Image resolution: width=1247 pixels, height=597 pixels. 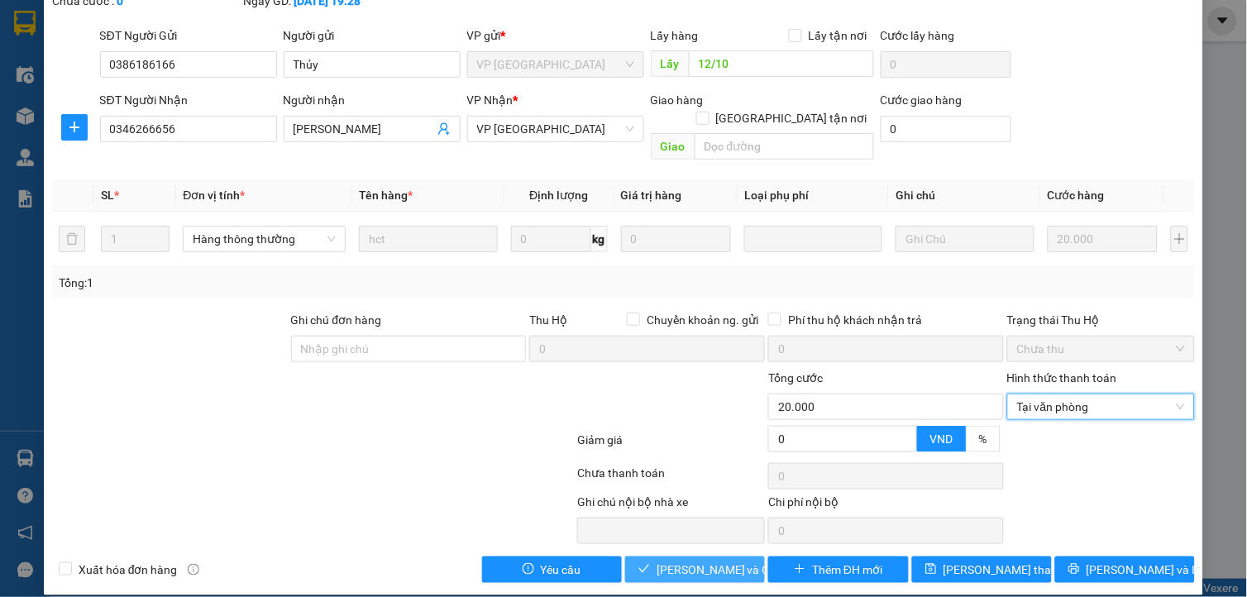 What do you see at coordinates (942, 439) in the screenshot?
I see `span: VND` at bounding box center [942, 439].